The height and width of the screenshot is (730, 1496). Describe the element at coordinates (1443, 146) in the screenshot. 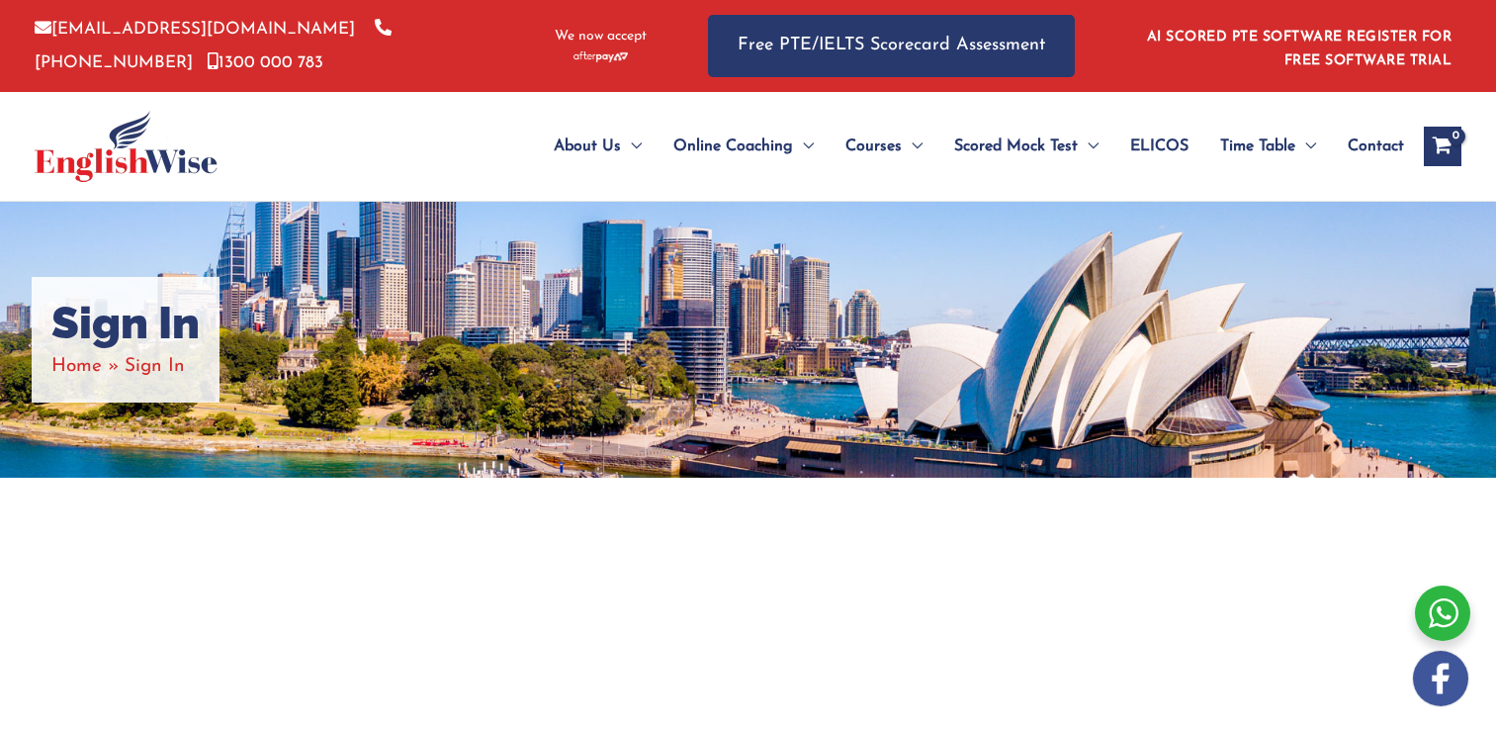

I see `a: View Shopping Cart, empty` at that location.